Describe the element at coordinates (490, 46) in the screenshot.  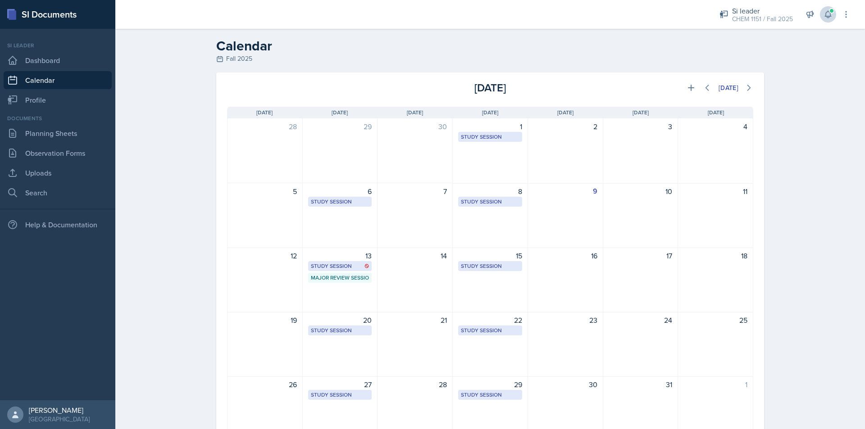
I see `h2: Calendar` at that location.